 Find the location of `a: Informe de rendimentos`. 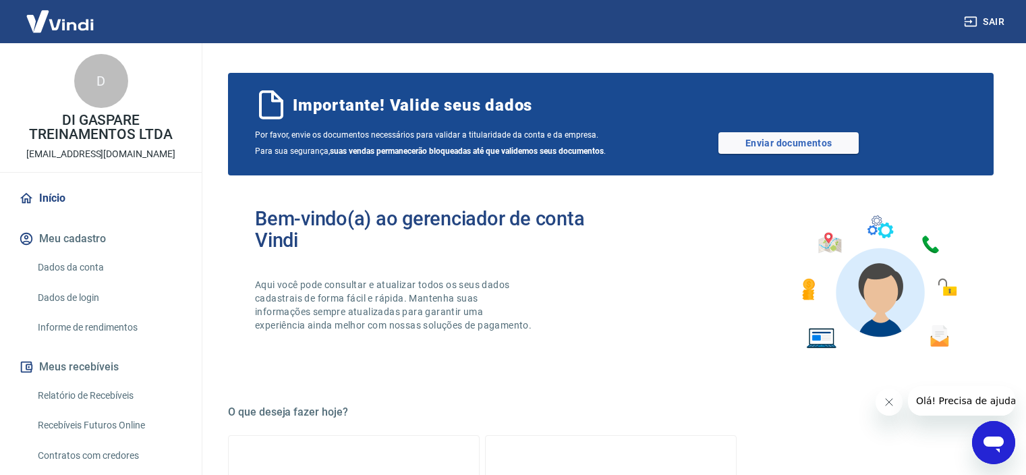

a: Informe de rendimentos is located at coordinates (109, 327).